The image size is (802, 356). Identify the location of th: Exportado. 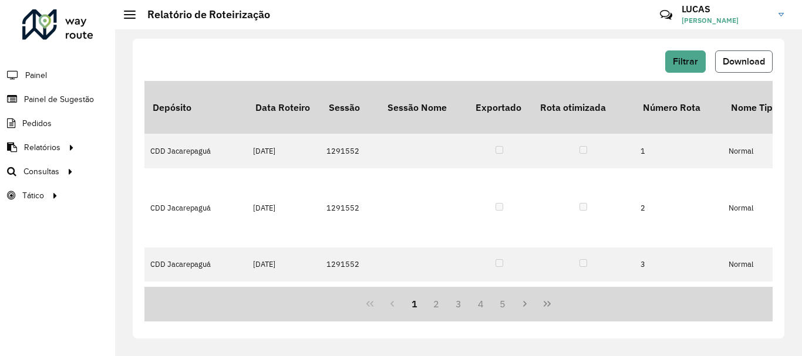
(500, 107).